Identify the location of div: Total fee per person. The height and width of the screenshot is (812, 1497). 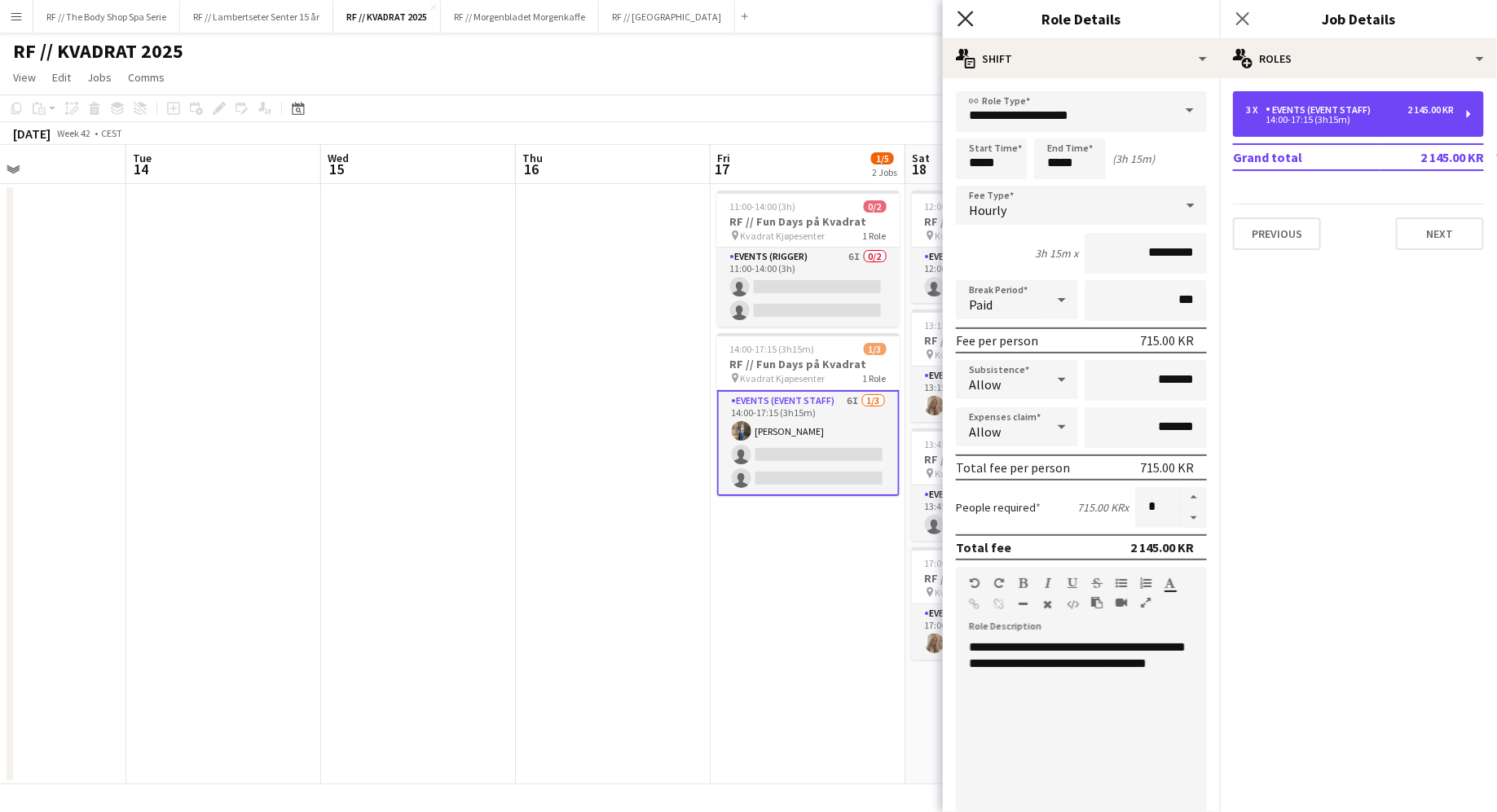
(1012, 468).